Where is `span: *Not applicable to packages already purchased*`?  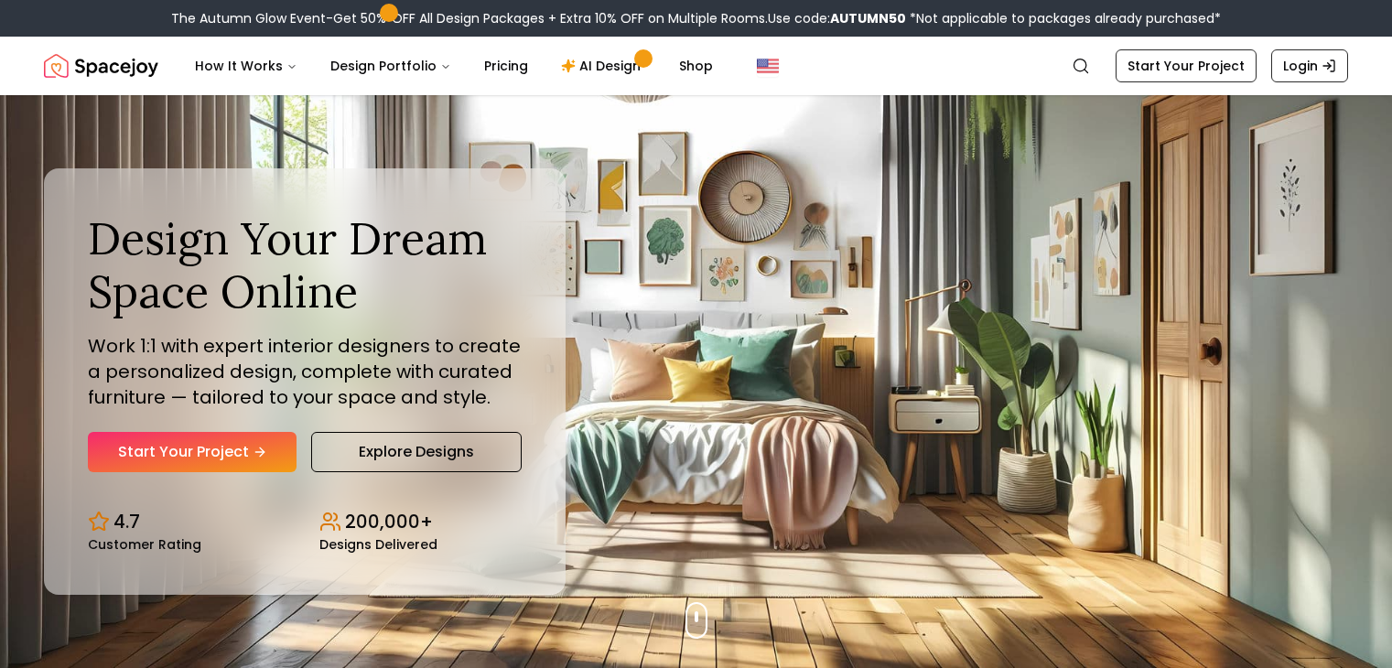
span: *Not applicable to packages already purchased* is located at coordinates (1063, 18).